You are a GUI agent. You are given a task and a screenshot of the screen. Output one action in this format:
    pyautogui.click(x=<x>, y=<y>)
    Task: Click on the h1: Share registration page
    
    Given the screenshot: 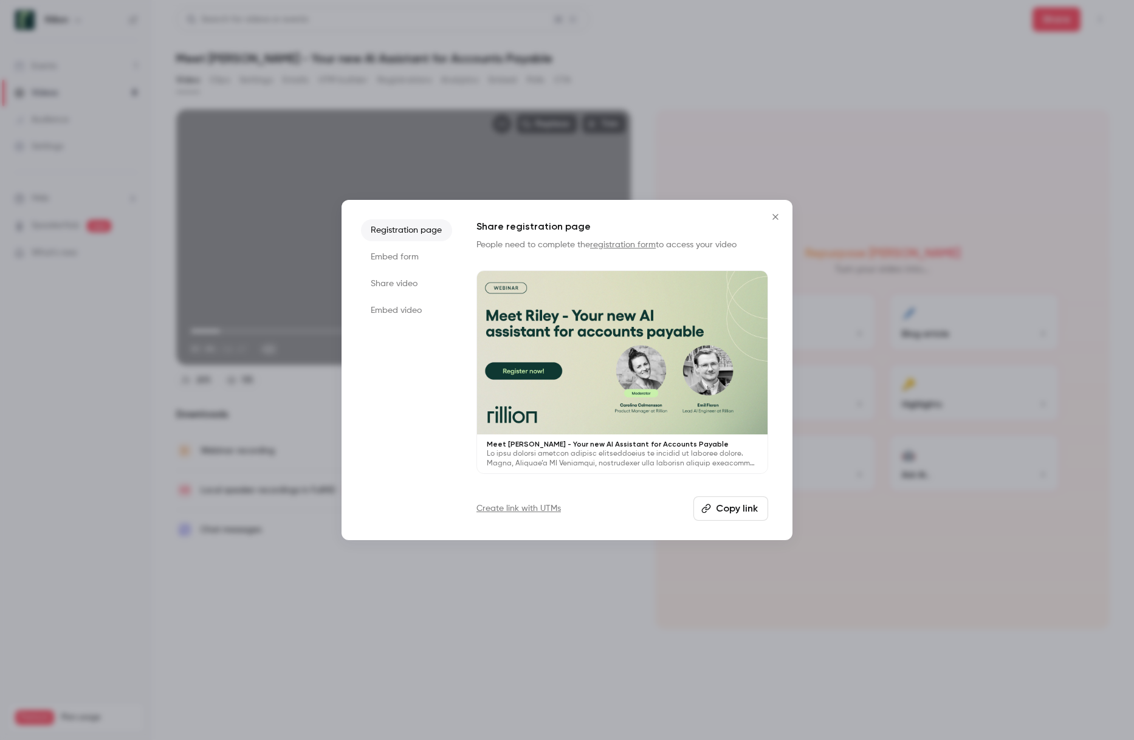 What is the action you would take?
    pyautogui.click(x=622, y=227)
    